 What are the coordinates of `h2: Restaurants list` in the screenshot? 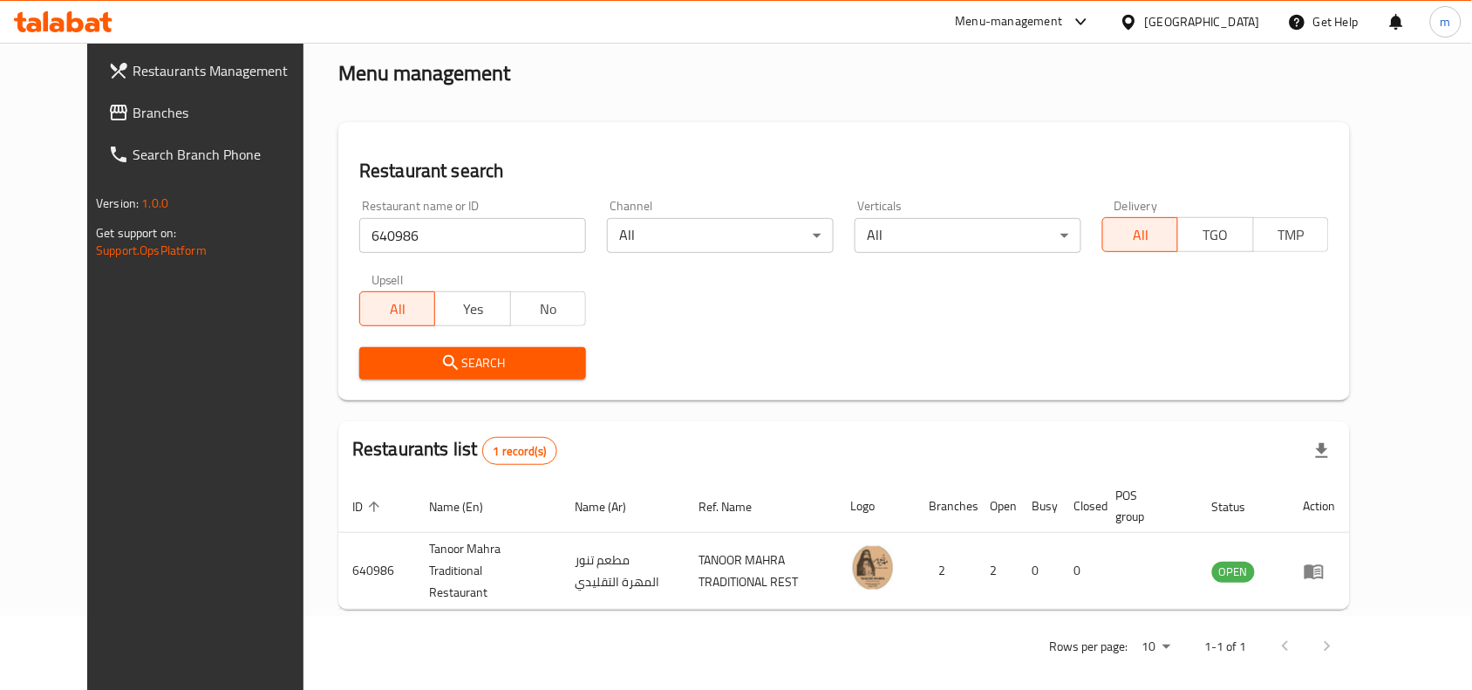 It's located at (454, 450).